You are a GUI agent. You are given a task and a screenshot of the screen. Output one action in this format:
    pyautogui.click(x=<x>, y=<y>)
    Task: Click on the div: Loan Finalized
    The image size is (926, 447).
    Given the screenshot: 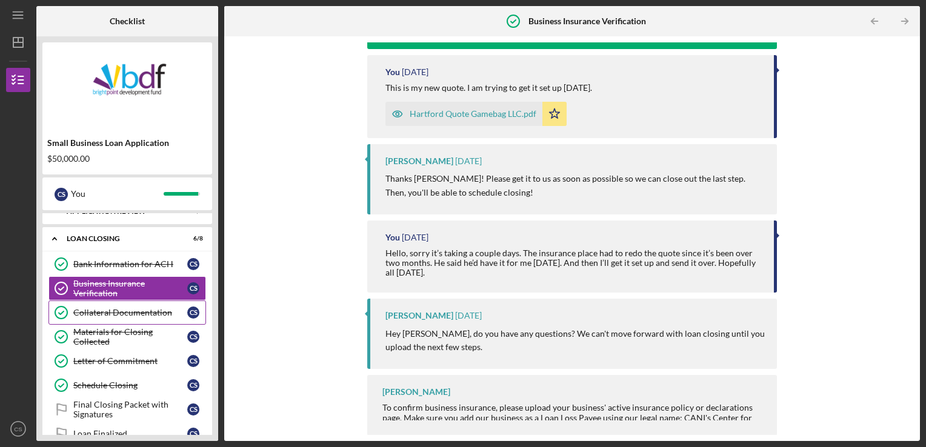 What is the action you would take?
    pyautogui.click(x=130, y=434)
    